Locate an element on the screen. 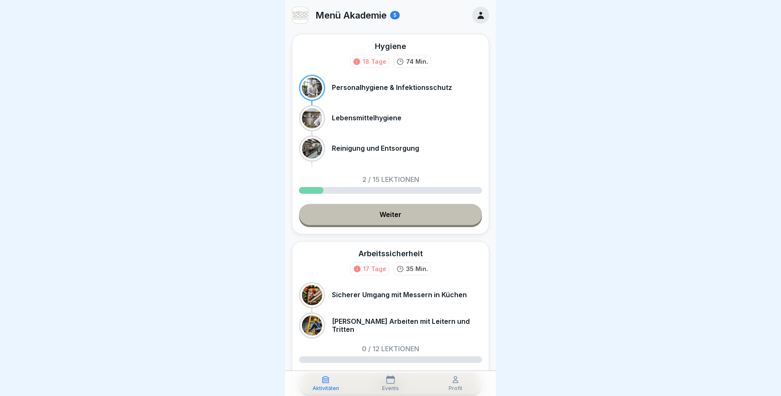 This screenshot has width=781, height=396. div: 5 is located at coordinates (395, 15).